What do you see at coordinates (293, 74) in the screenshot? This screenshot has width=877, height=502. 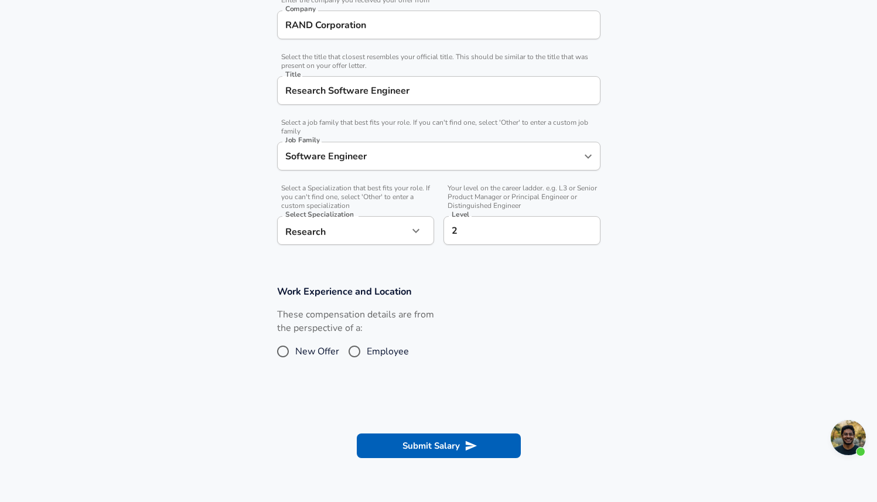 I see `label: Title` at bounding box center [293, 74].